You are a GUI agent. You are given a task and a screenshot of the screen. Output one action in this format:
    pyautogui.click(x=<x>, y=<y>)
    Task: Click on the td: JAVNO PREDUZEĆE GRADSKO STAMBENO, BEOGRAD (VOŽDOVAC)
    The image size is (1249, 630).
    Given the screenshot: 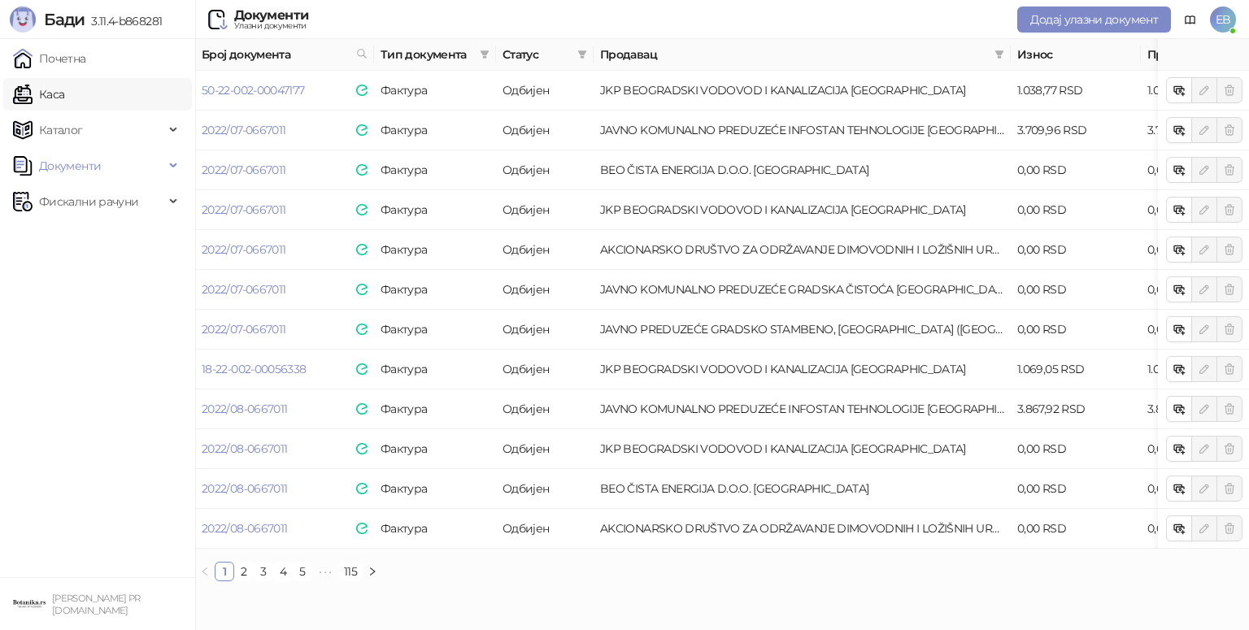 What is the action you would take?
    pyautogui.click(x=802, y=329)
    